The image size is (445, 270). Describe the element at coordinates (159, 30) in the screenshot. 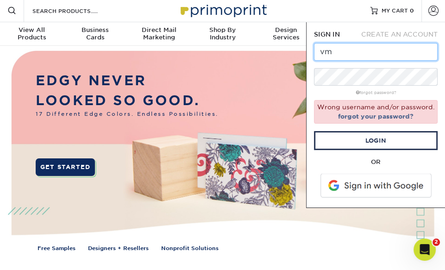

I see `span: Direct Mail` at that location.